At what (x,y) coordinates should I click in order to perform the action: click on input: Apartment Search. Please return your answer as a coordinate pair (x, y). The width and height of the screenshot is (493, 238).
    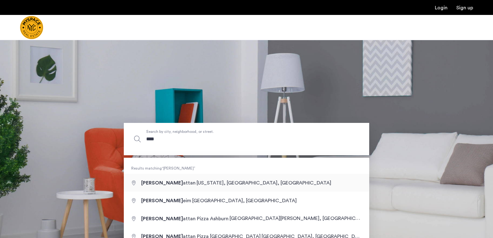
    Looking at the image, I should click on (247, 139).